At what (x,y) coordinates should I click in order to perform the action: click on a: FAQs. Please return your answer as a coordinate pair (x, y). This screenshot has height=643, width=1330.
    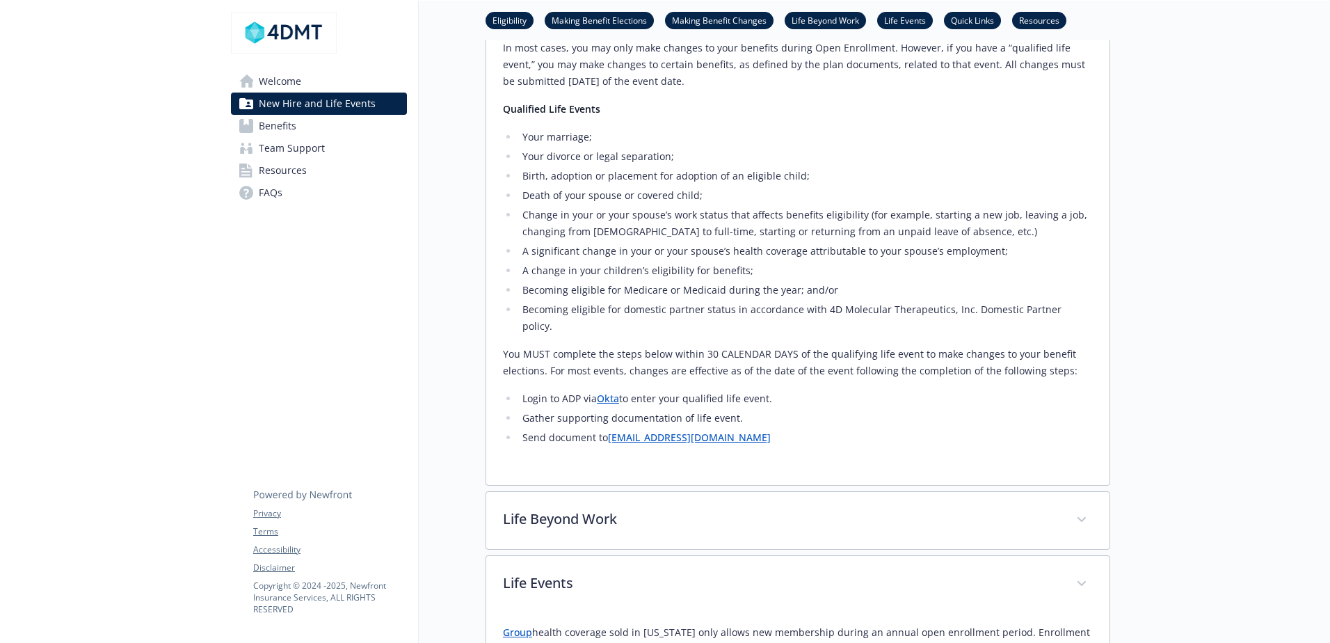
    Looking at the image, I should click on (318, 193).